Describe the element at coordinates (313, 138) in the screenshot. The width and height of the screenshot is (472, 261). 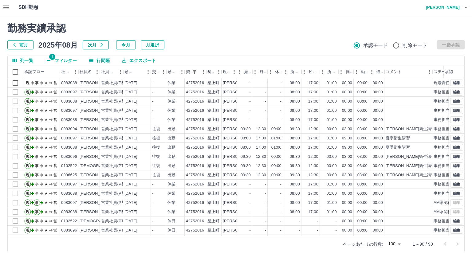
I see `div: 17:00` at that location.